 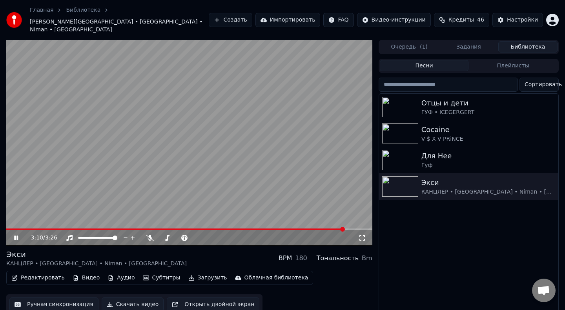 What do you see at coordinates (488, 139) in the screenshot?
I see `div: V $ X V PRiNCE` at bounding box center [488, 139].